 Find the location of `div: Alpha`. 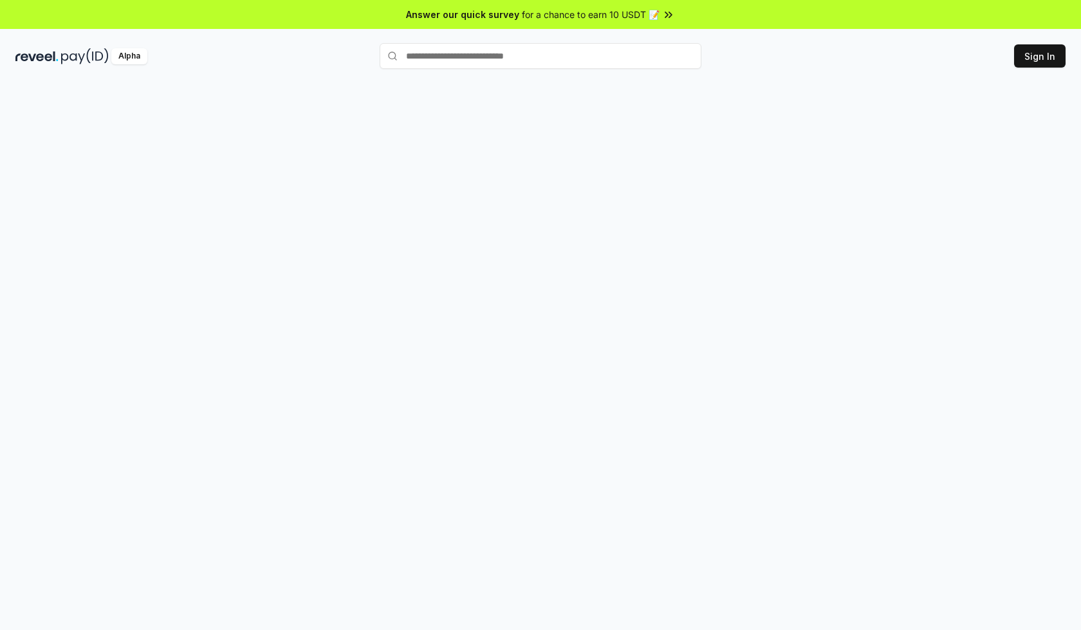

div: Alpha is located at coordinates (129, 56).